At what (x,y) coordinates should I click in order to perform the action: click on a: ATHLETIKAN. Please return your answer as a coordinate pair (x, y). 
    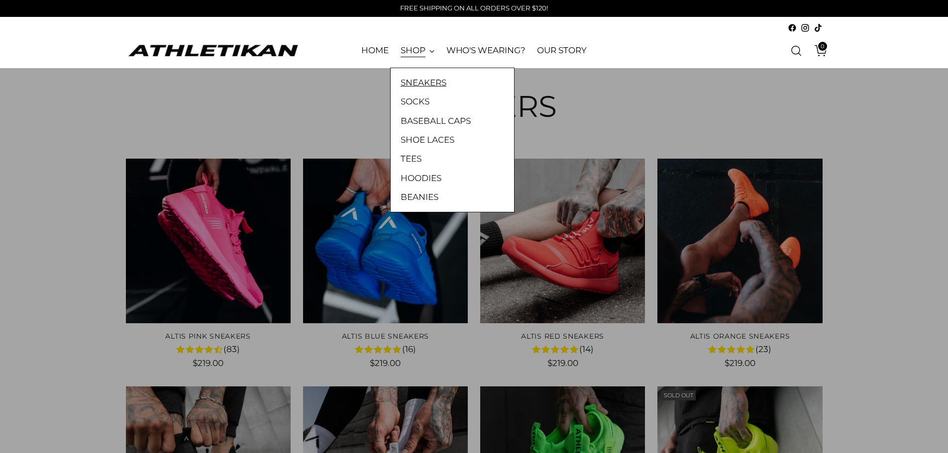
    Looking at the image, I should click on (213, 50).